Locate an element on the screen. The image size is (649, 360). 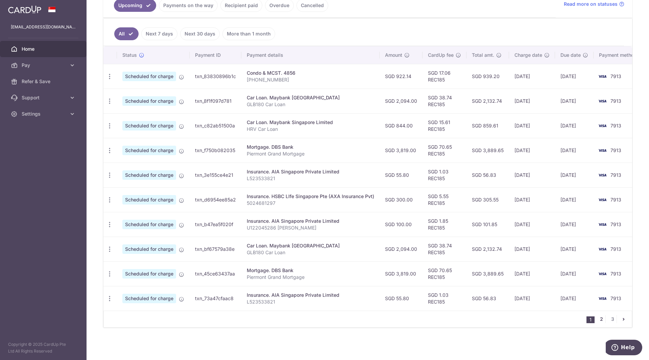
p: 5024681297 is located at coordinates (310, 203).